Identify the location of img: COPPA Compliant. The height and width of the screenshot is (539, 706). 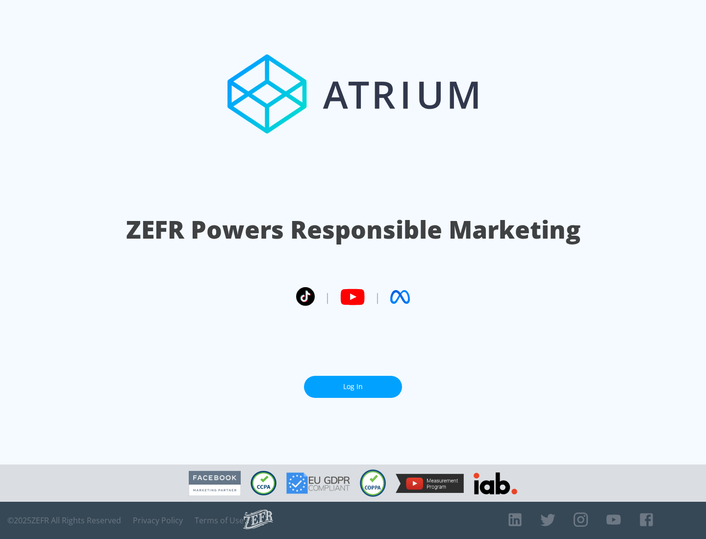
(373, 483).